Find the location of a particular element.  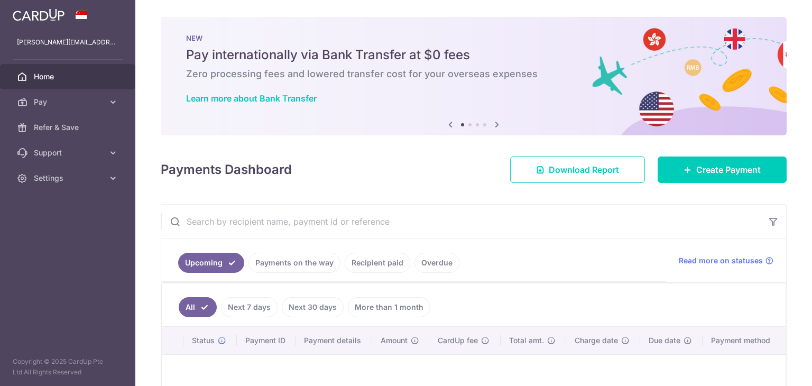

span: Home is located at coordinates (69, 77).